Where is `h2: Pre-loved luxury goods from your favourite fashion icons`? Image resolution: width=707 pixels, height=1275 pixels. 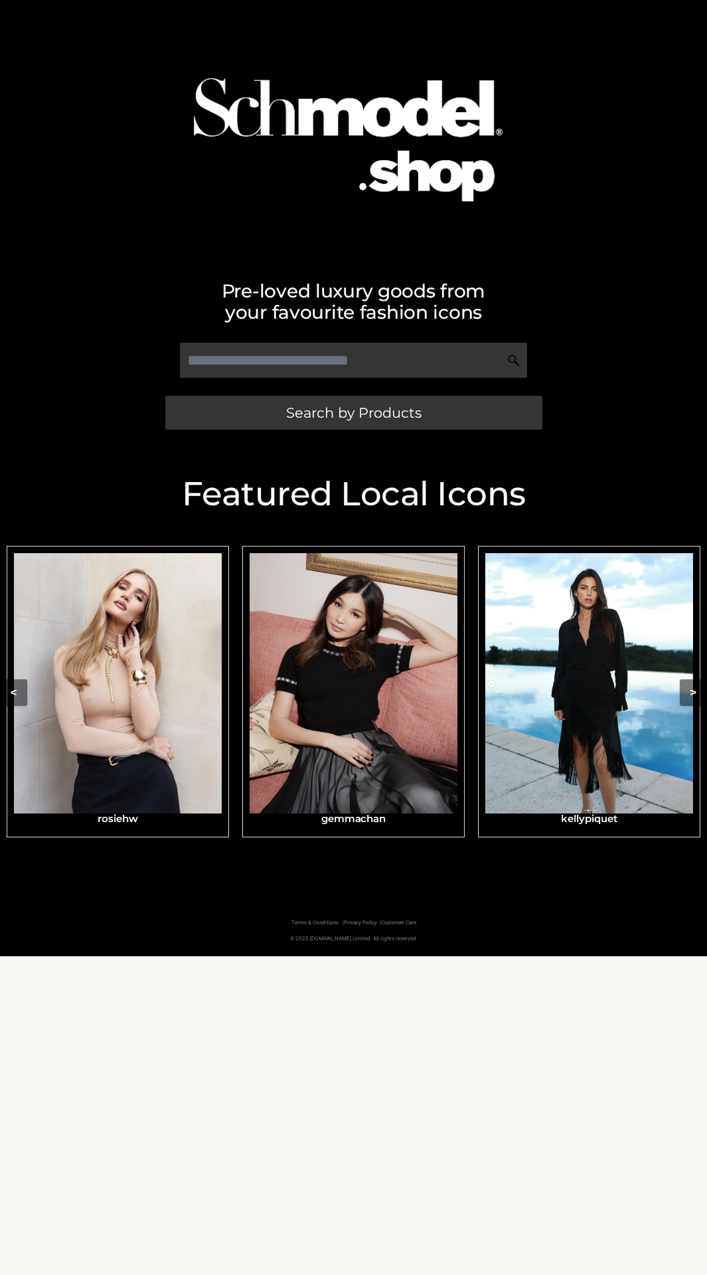 h2: Pre-loved luxury goods from your favourite fashion icons is located at coordinates (353, 301).